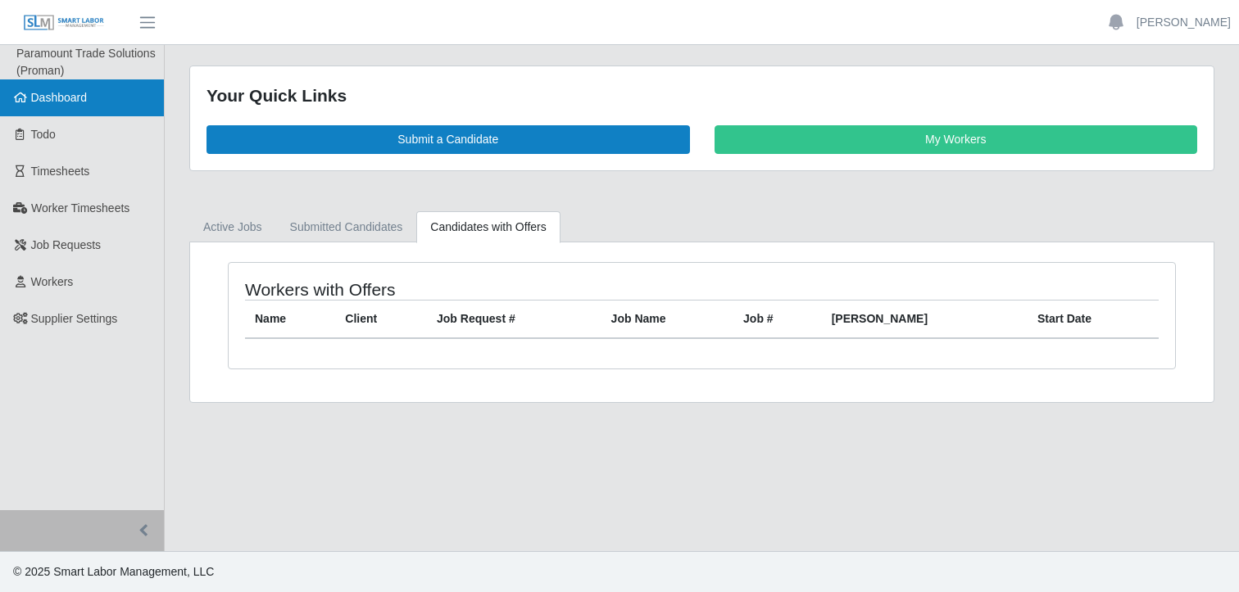  What do you see at coordinates (701, 96) in the screenshot?
I see `div: Your Quick Links` at bounding box center [701, 96].